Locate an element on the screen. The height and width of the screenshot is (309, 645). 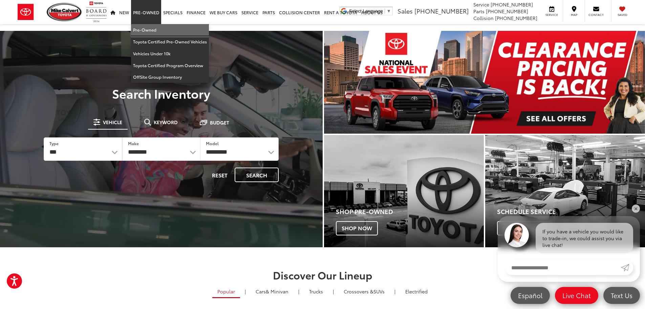
a: Vehicles Under 10k is located at coordinates (170, 54).